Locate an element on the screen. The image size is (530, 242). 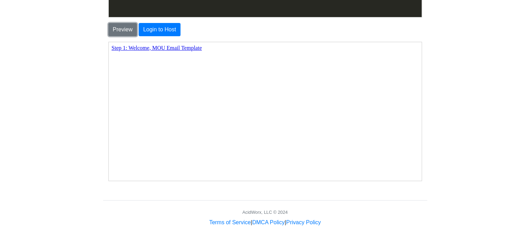
a: Step 1: Welcome, MOU Email Template is located at coordinates (48, 6).